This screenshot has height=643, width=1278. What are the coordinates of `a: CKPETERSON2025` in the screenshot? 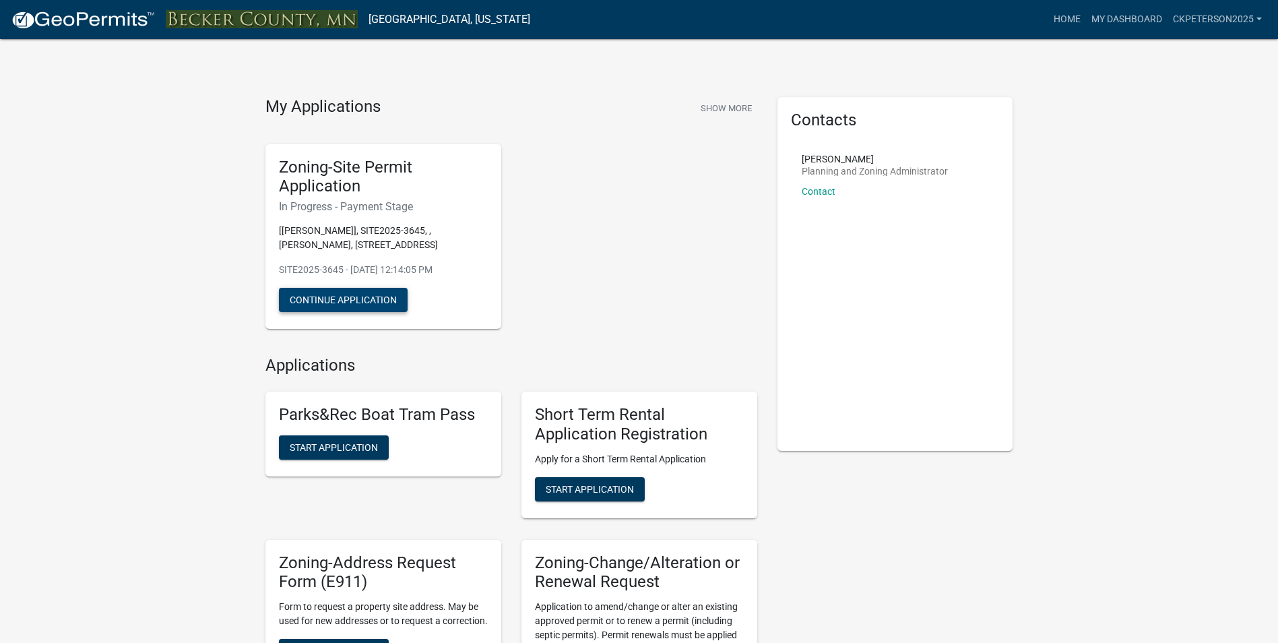 It's located at (1217, 20).